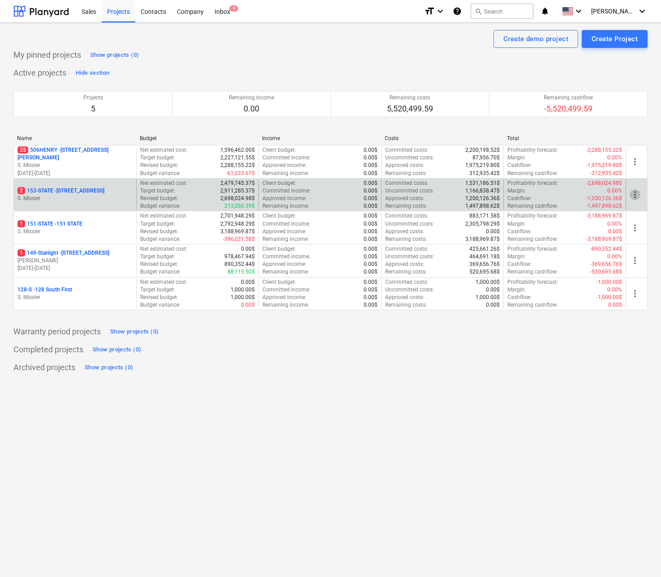  Describe the element at coordinates (482, 206) in the screenshot. I see `p: 1,497,898.62$` at that location.